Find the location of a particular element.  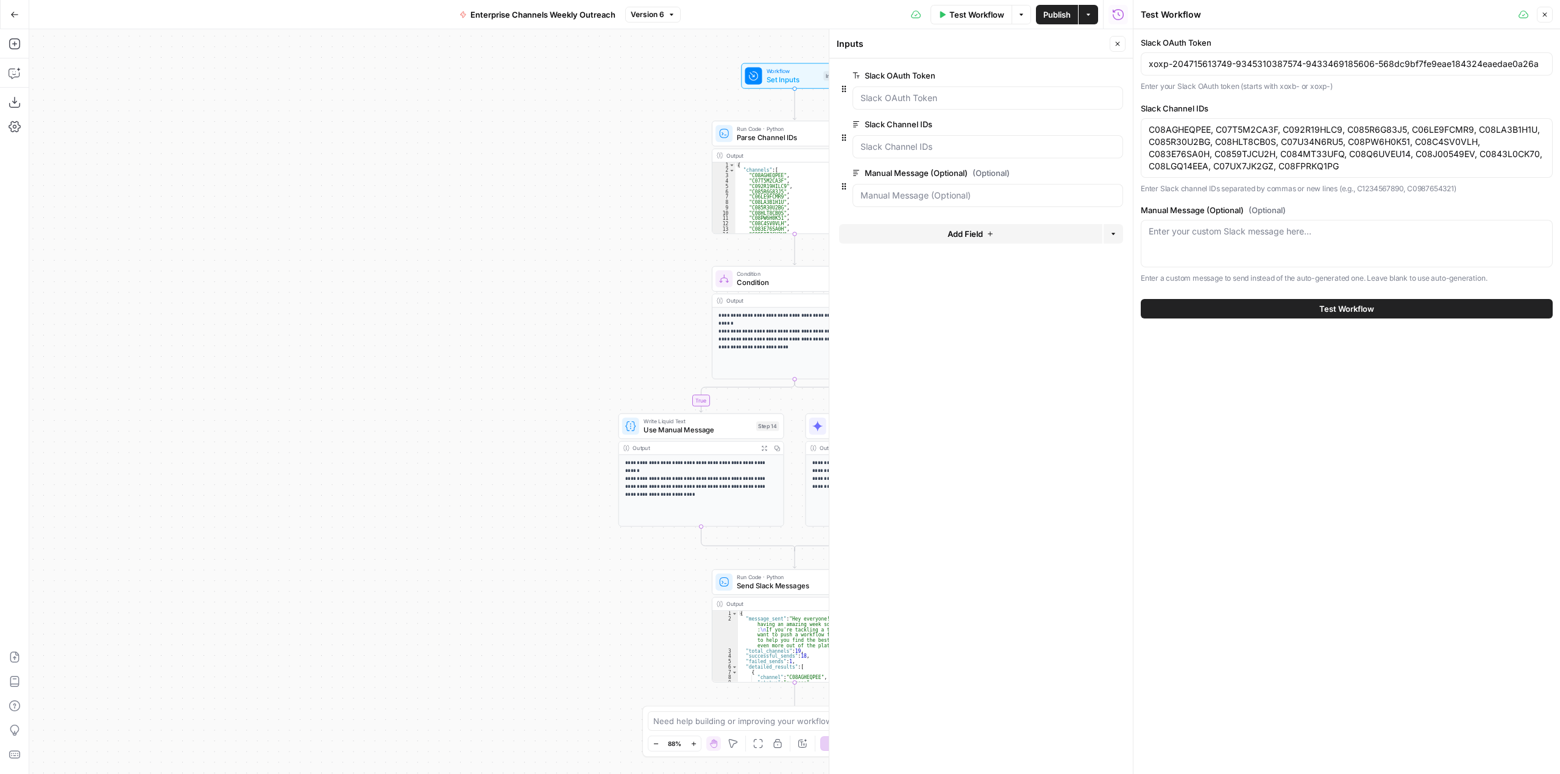

div: 13 is located at coordinates (724, 229).